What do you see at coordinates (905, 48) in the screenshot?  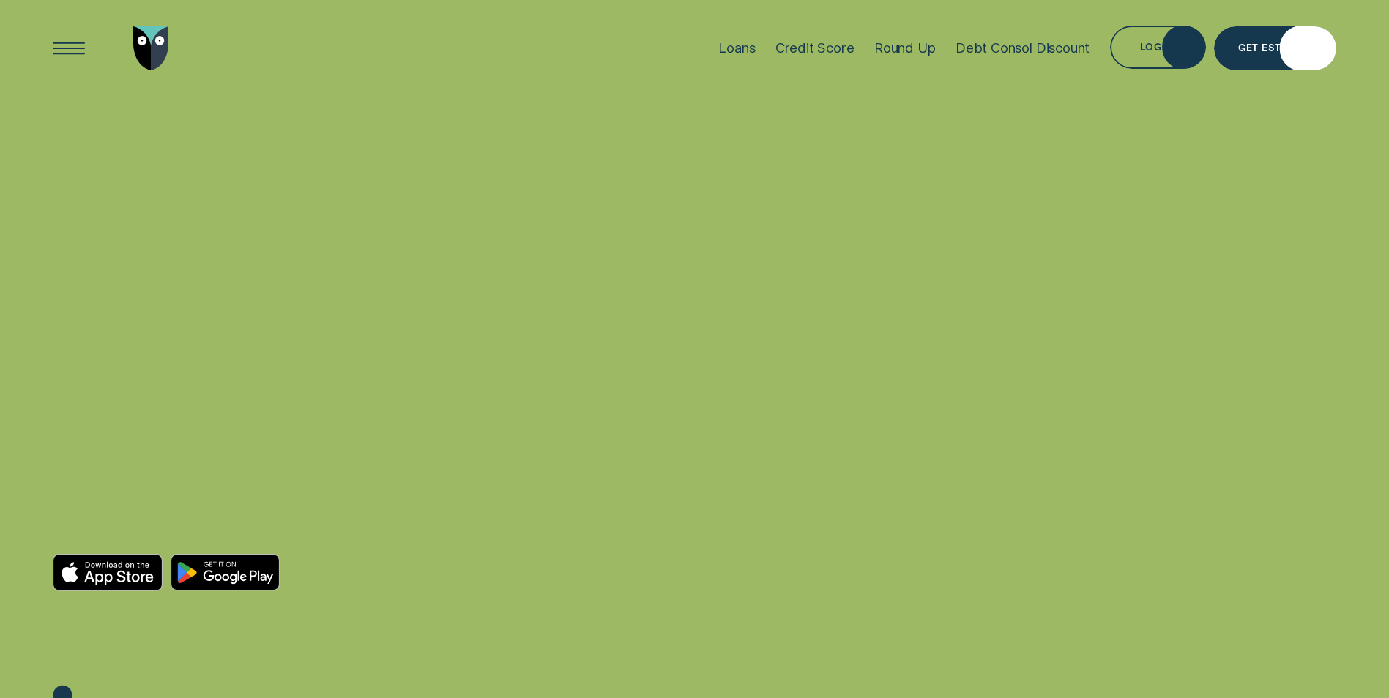 I see `div: Round Up` at bounding box center [905, 48].